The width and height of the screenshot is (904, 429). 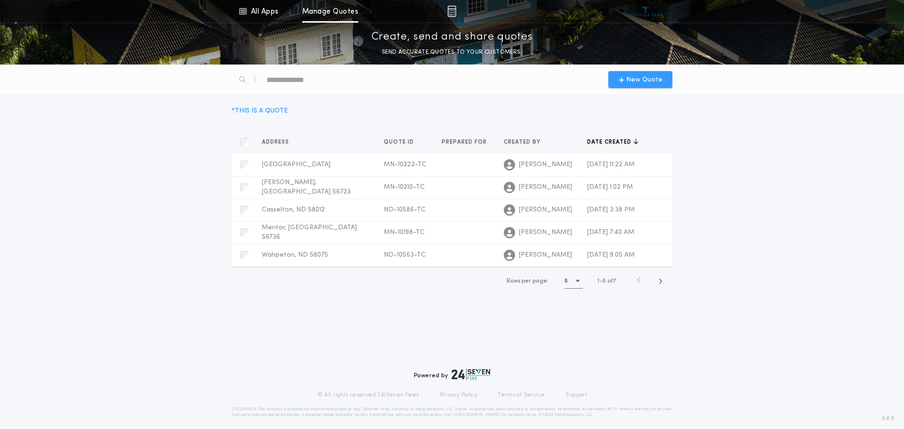 What do you see at coordinates (646, 11) in the screenshot?
I see `img: vs-icon` at bounding box center [646, 11].